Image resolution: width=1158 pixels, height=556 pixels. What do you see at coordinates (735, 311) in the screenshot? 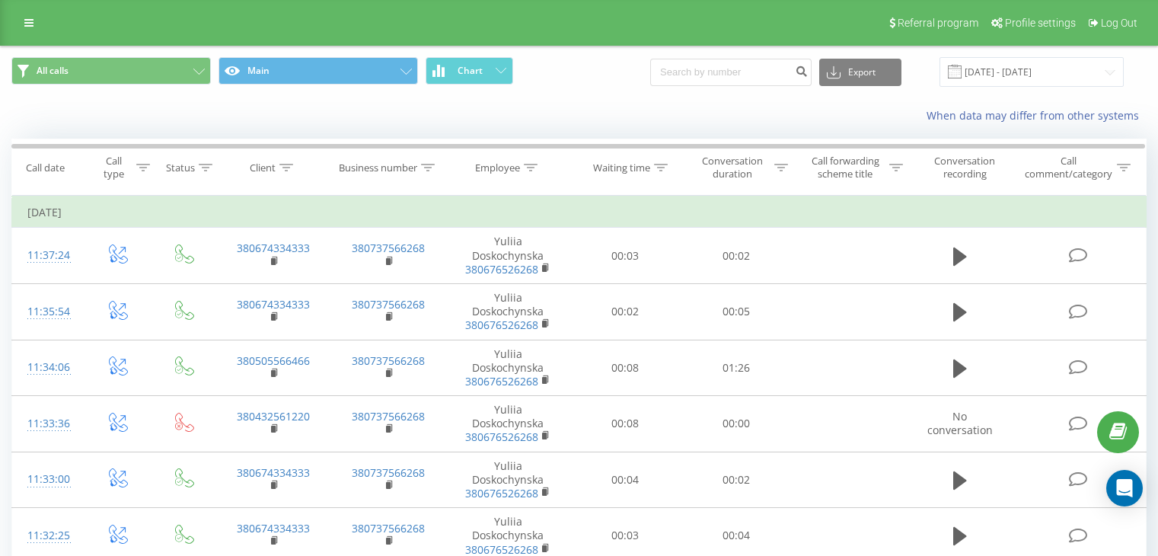
I see `td: 00:05` at bounding box center [735, 311].